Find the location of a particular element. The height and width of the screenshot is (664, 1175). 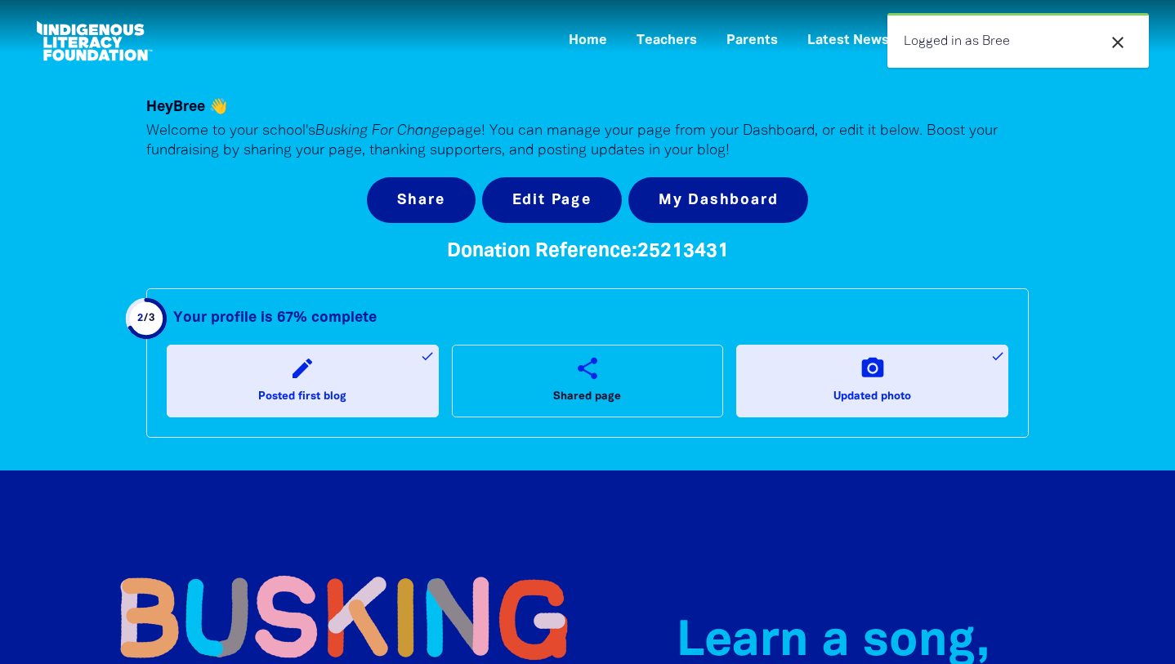

a: editPosted first blogdone is located at coordinates (302, 381).